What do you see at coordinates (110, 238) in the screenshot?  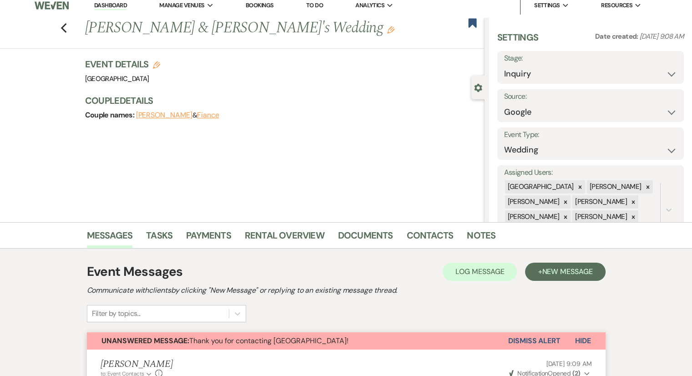 I see `a: Messages` at bounding box center [110, 238].